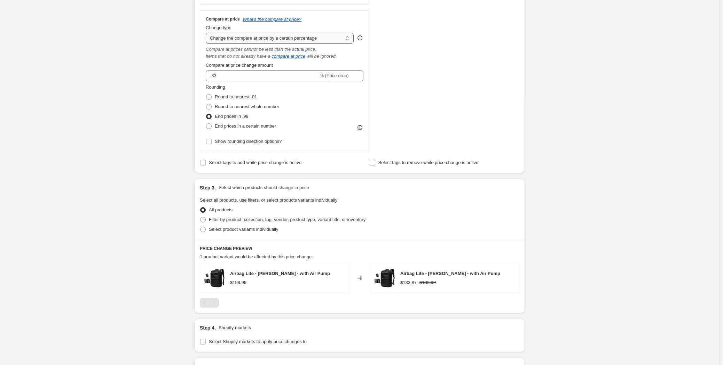  I want to click on h3: Compare at price, so click(223, 19).